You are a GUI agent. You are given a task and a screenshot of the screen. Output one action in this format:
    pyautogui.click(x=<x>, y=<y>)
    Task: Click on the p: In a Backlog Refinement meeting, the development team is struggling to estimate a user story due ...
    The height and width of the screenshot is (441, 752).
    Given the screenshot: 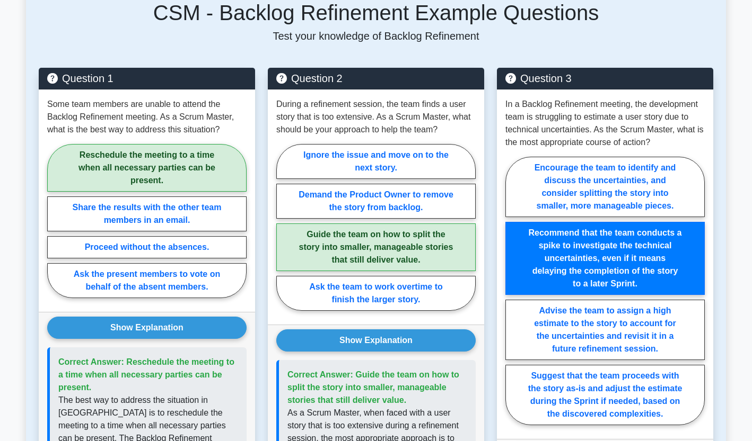 What is the action you would take?
    pyautogui.click(x=605, y=123)
    